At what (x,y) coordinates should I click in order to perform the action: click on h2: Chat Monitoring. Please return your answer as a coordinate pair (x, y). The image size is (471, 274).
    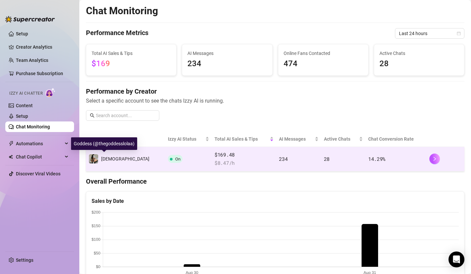
    Looking at the image, I should click on (122, 11).